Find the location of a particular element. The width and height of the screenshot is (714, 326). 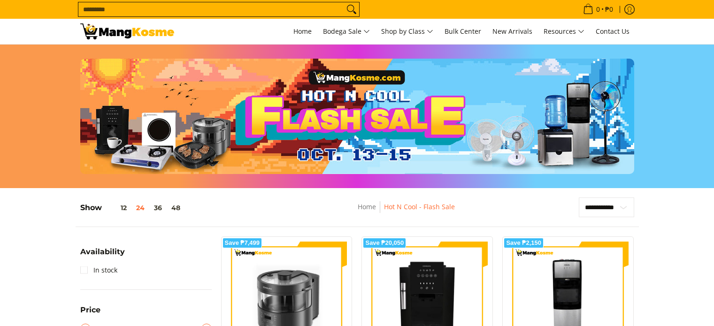

a: Hot N Cool - Flash Sale is located at coordinates (419, 207).